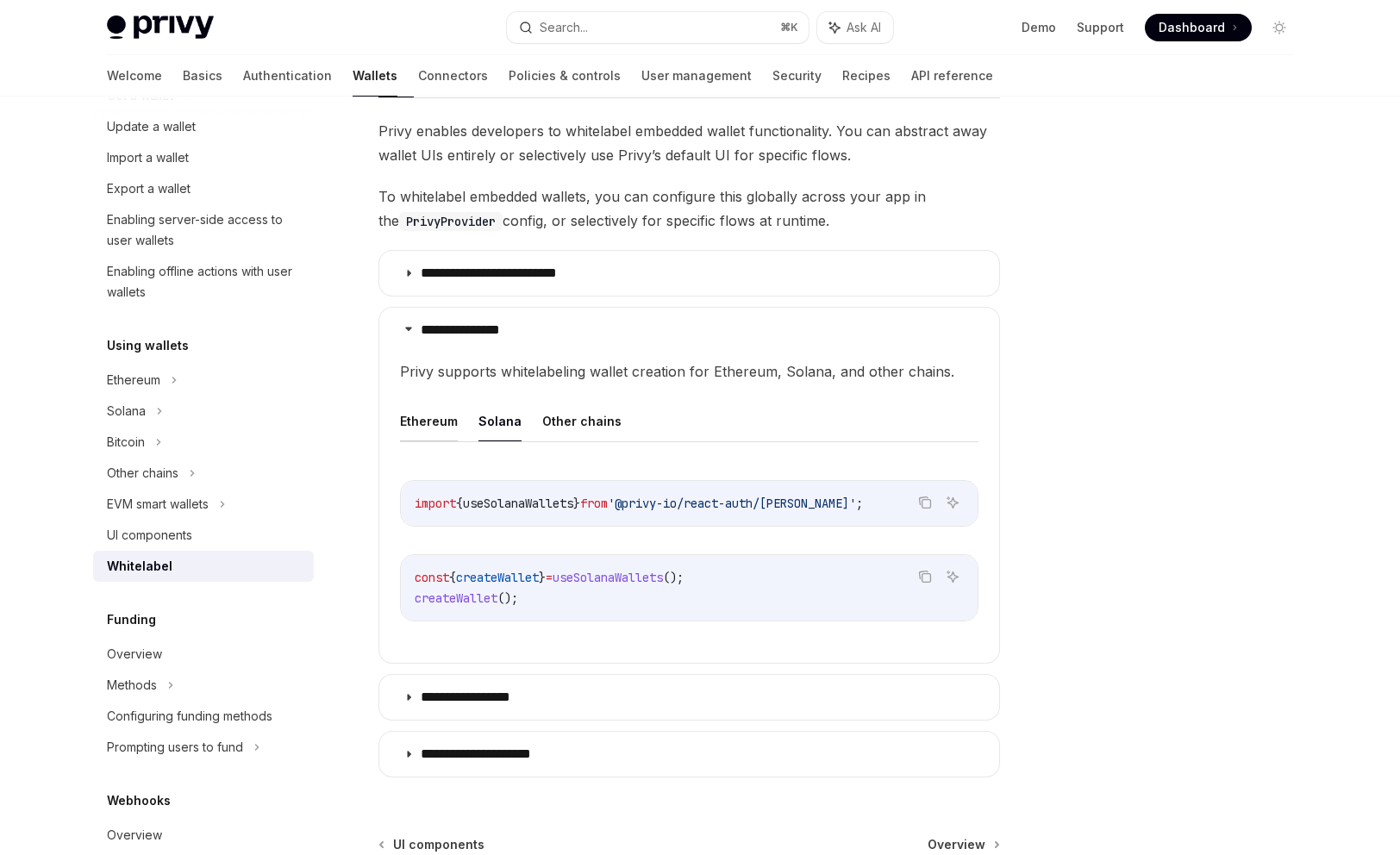 The image size is (1400, 855). I want to click on div: Enabling server-side access to user wallets, so click(205, 230).